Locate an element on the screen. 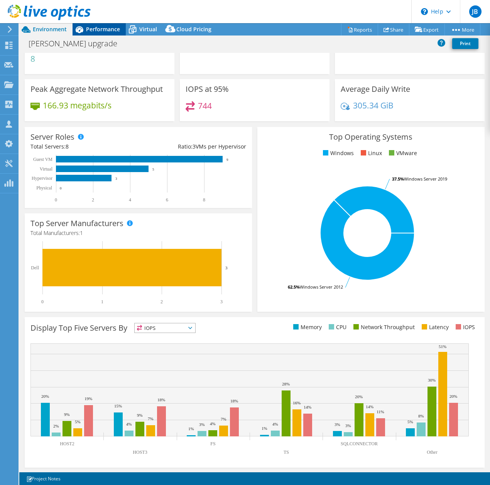 The width and height of the screenshot is (490, 485). li: CPU is located at coordinates (337, 327).